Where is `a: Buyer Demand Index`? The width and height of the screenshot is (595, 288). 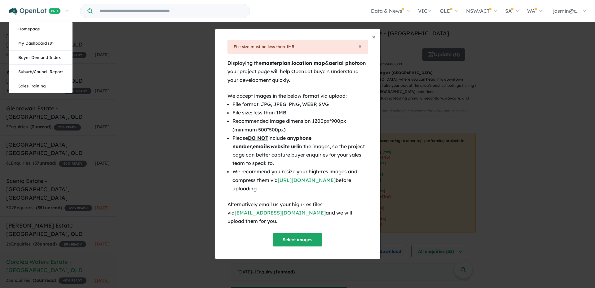 a: Buyer Demand Index is located at coordinates (41, 58).